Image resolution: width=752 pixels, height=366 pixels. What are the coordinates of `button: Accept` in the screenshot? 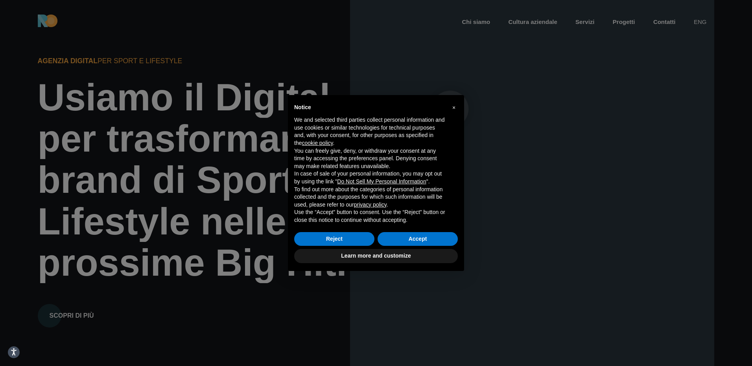 It's located at (417, 239).